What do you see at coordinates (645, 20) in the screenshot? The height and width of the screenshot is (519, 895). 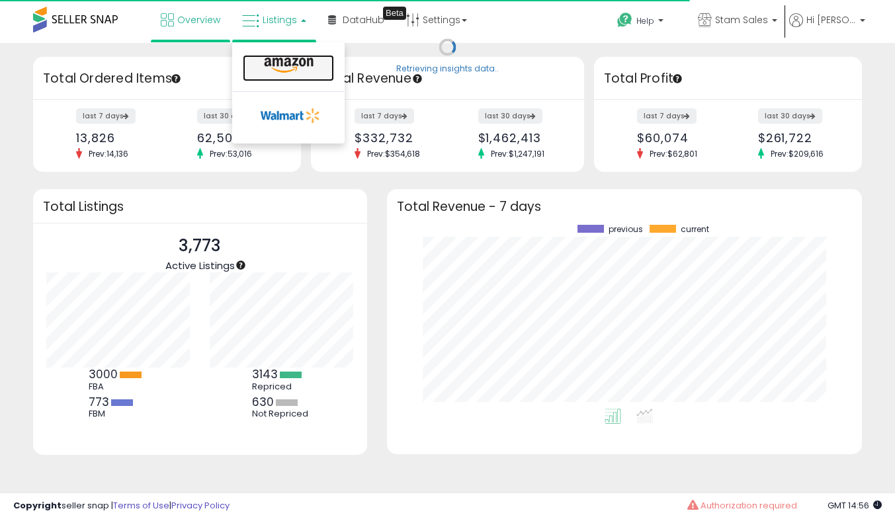 I see `span: Help` at bounding box center [645, 20].